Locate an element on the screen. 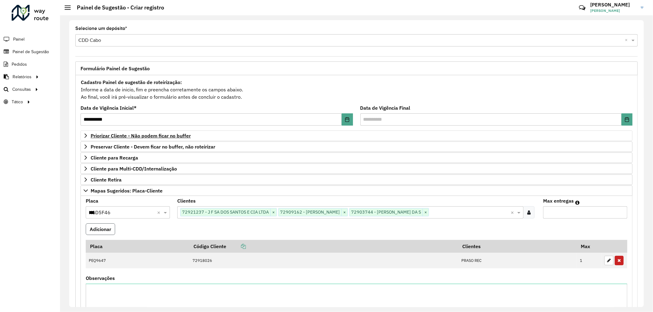 The height and width of the screenshot is (312, 653). label: Data de Vigência Inicial is located at coordinates (108, 108).